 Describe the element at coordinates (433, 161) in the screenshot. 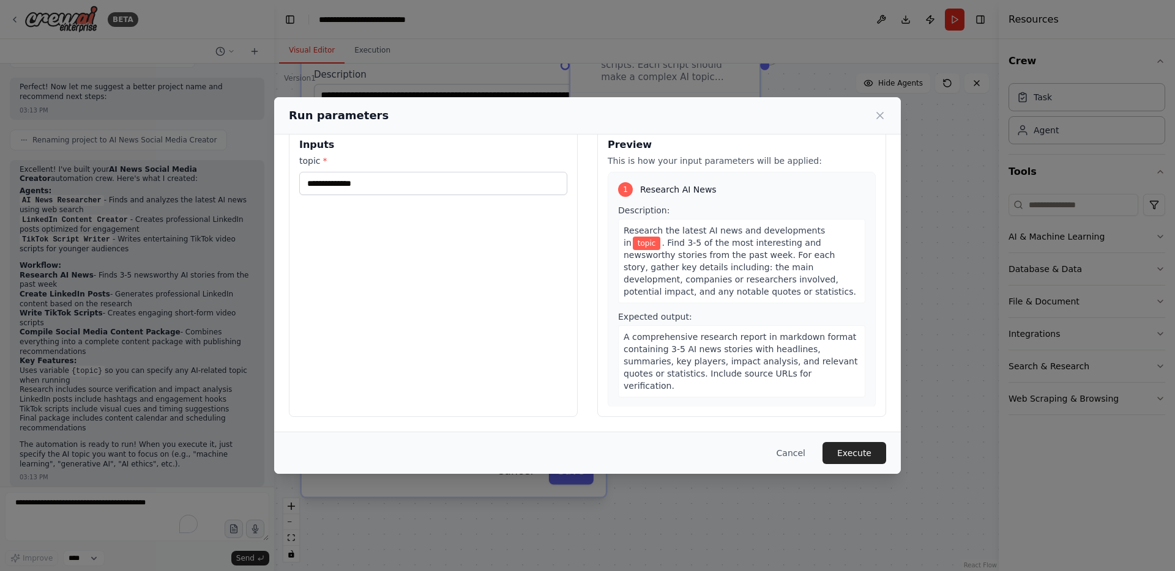

I see `label: topic` at that location.